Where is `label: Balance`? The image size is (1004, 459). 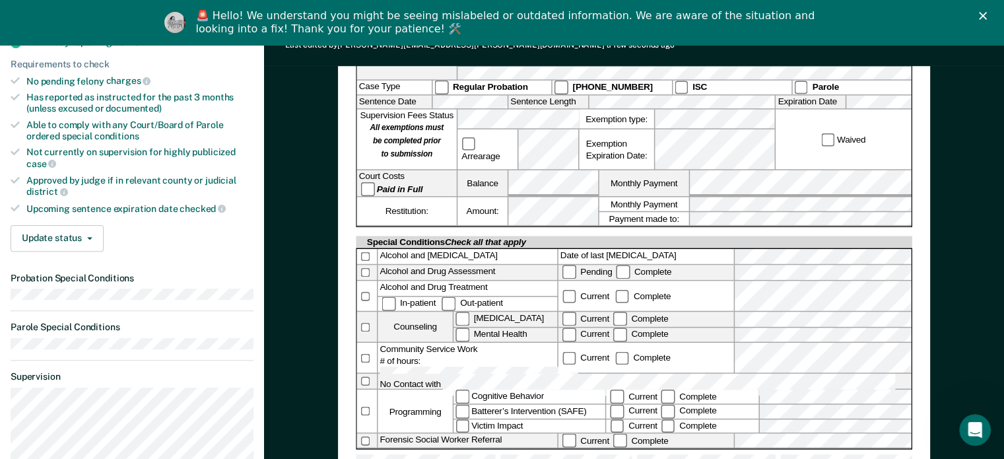 label: Balance is located at coordinates (483, 184).